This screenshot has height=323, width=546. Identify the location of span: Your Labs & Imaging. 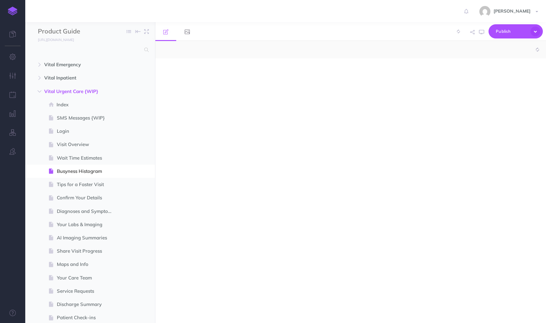
(87, 225).